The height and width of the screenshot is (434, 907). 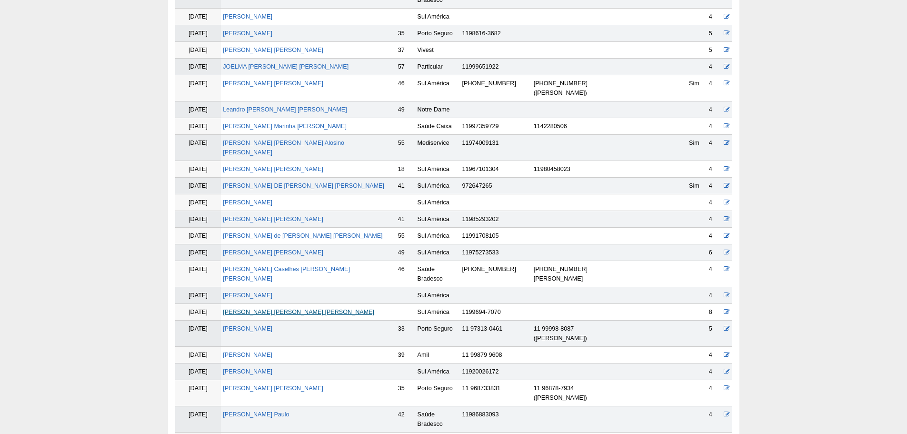 What do you see at coordinates (714, 312) in the screenshot?
I see `td: 8` at bounding box center [714, 312].